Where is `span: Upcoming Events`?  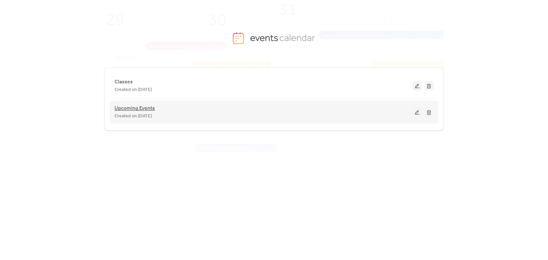 span: Upcoming Events is located at coordinates (135, 109).